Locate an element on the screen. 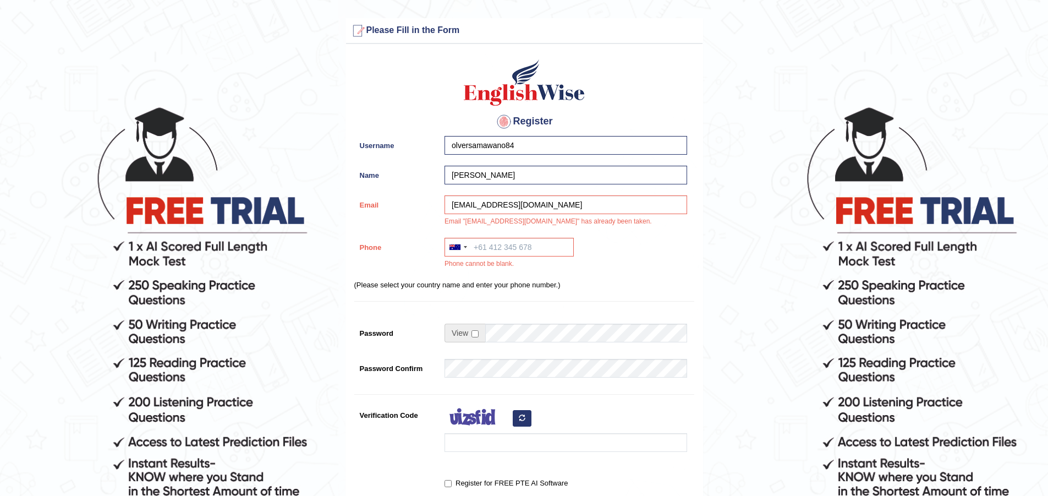 This screenshot has width=1048, height=496. label: Register for FREE PTE AI Software is located at coordinates (506, 483).